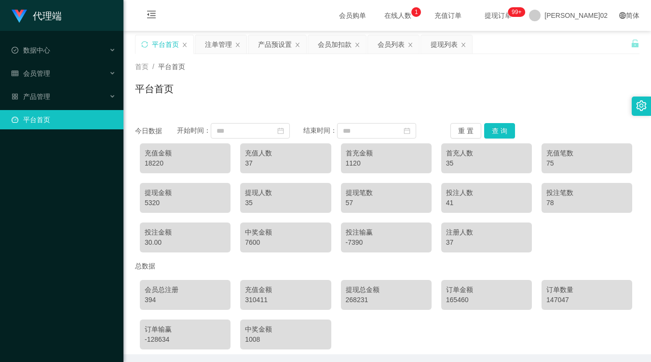 The image size is (651, 362). I want to click on div: 1008, so click(285, 339).